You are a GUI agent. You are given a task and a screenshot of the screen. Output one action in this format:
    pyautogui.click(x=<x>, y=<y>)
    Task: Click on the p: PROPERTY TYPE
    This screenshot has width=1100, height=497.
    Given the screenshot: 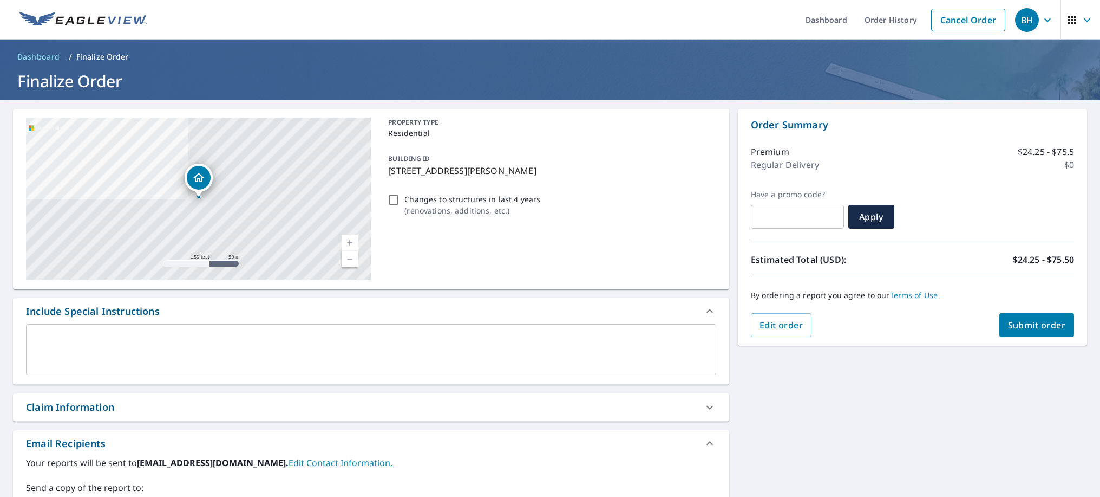 What is the action you would take?
    pyautogui.click(x=550, y=122)
    